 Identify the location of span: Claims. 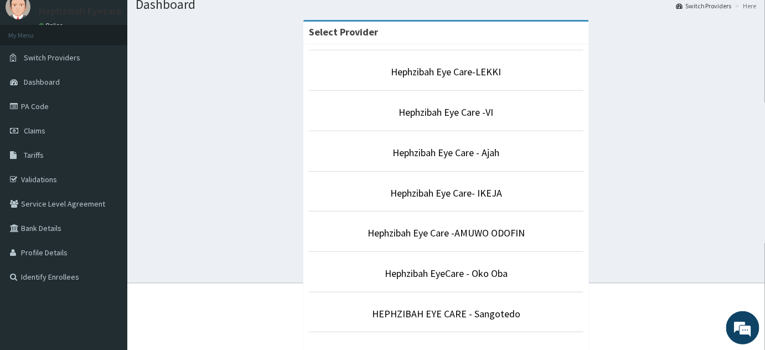
(34, 131).